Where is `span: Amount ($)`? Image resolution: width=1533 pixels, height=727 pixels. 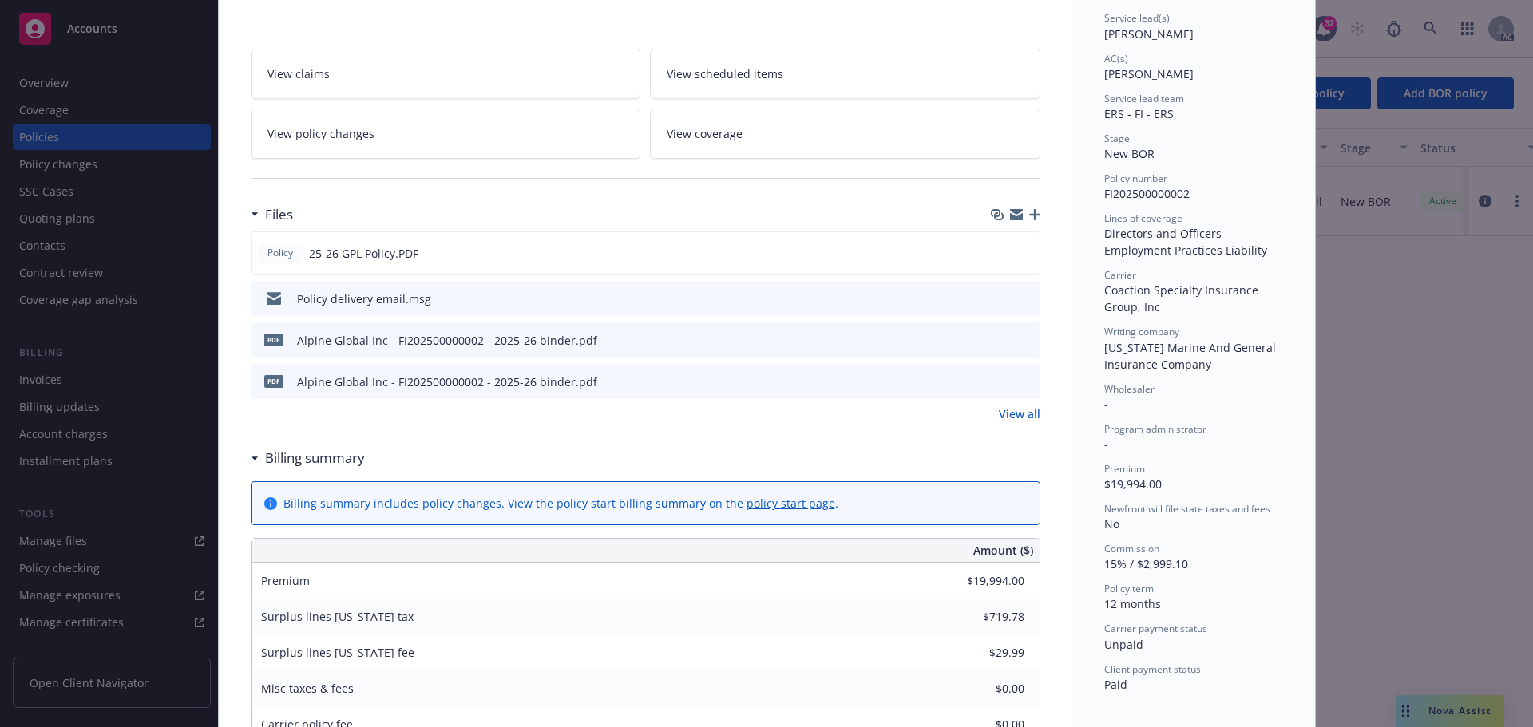 span: Amount ($) is located at coordinates (1003, 550).